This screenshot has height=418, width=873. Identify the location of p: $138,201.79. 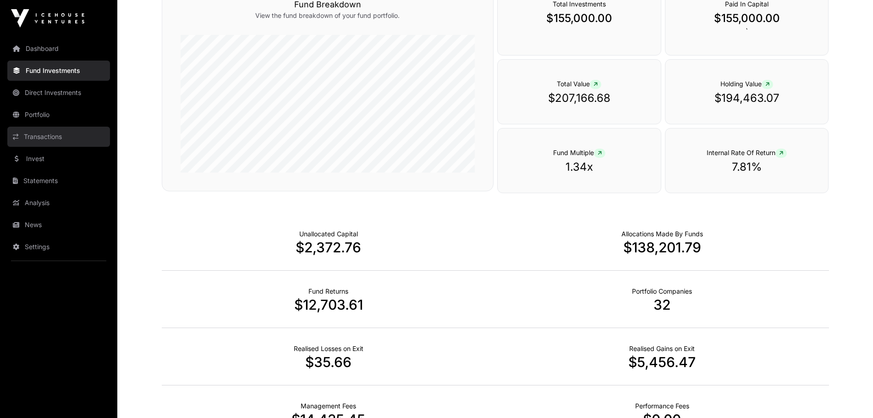
(663, 247).